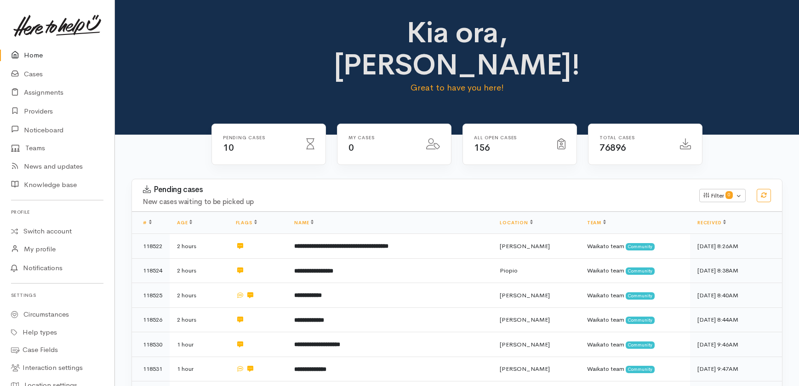 This screenshot has width=799, height=386. I want to click on span: 10, so click(228, 148).